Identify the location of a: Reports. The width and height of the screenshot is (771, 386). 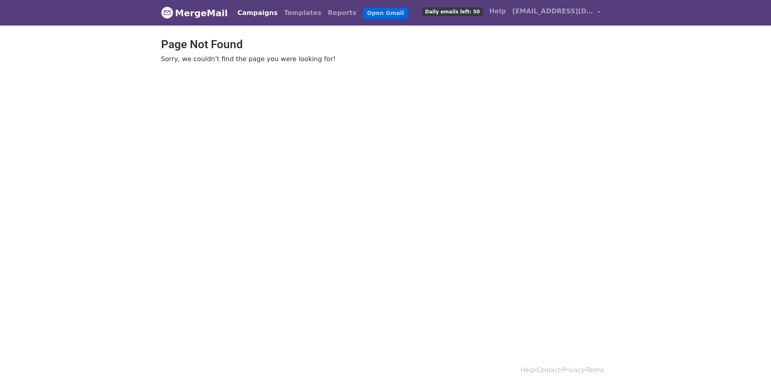
(342, 13).